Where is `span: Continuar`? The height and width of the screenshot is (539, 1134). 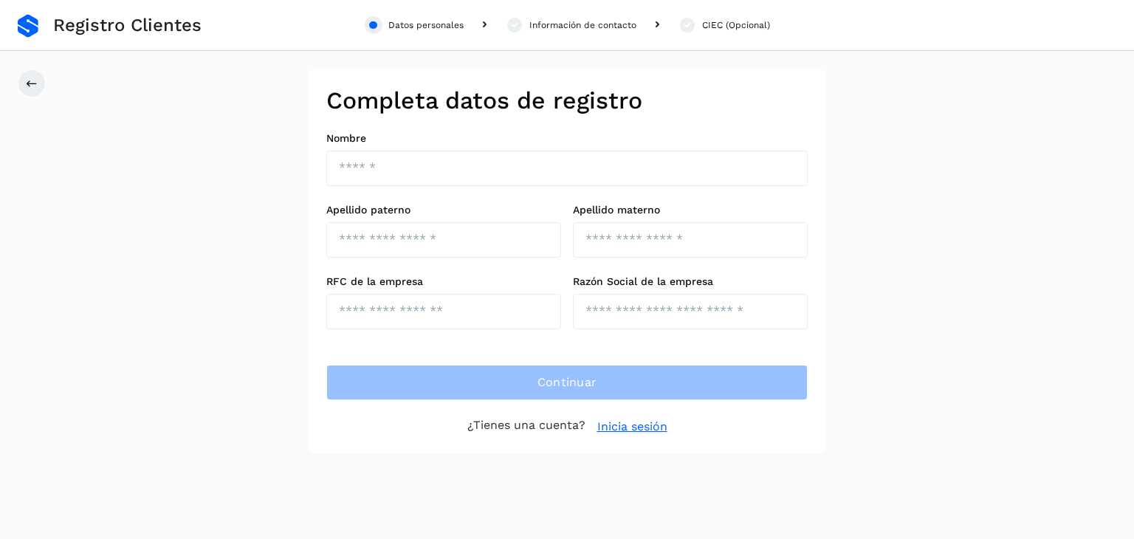 span: Continuar is located at coordinates (567, 382).